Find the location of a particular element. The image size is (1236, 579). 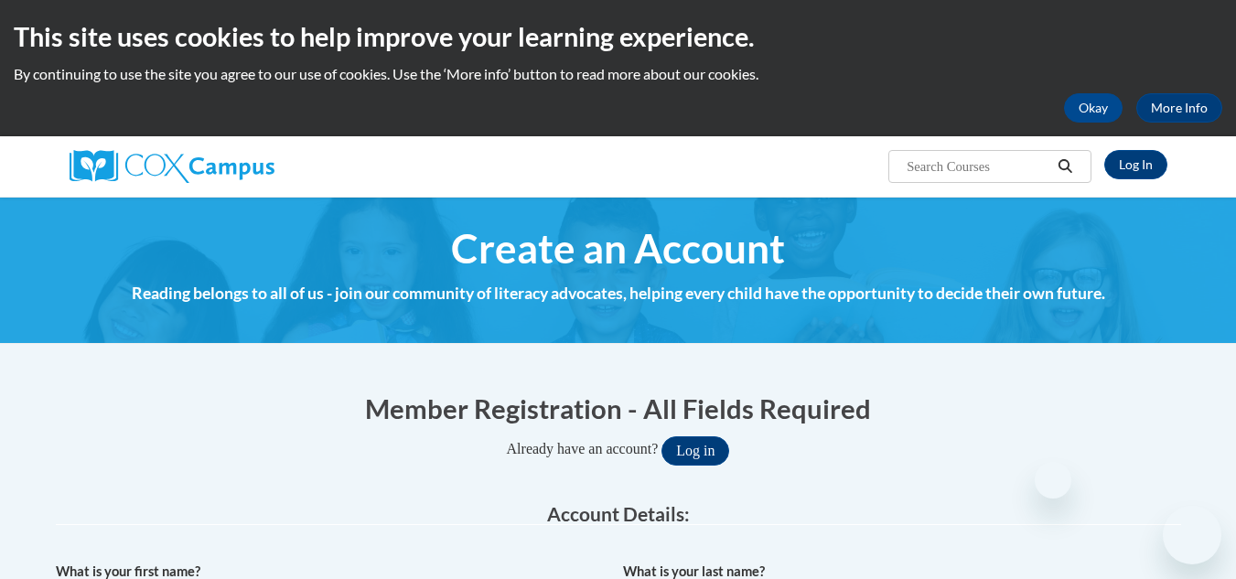

img: Cox Campus is located at coordinates (172, 166).